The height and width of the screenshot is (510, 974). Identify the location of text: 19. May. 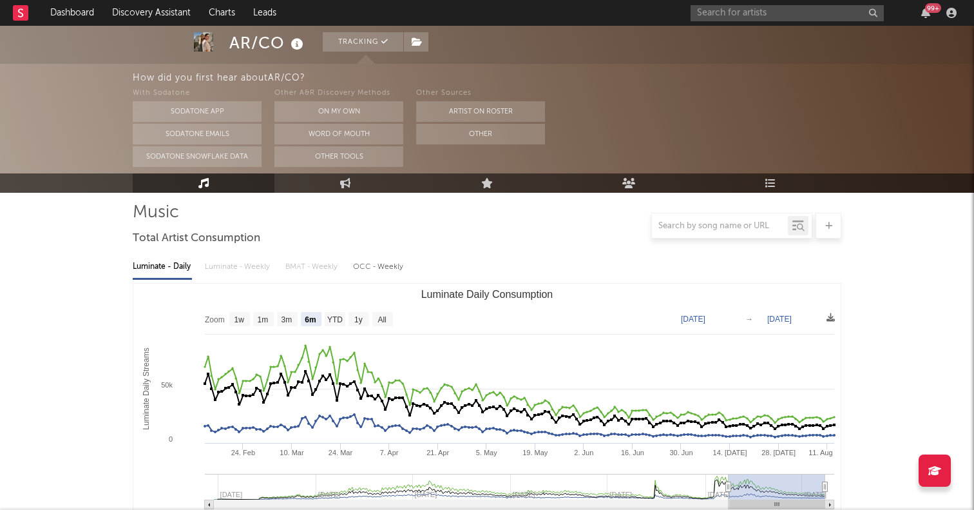
(535, 452).